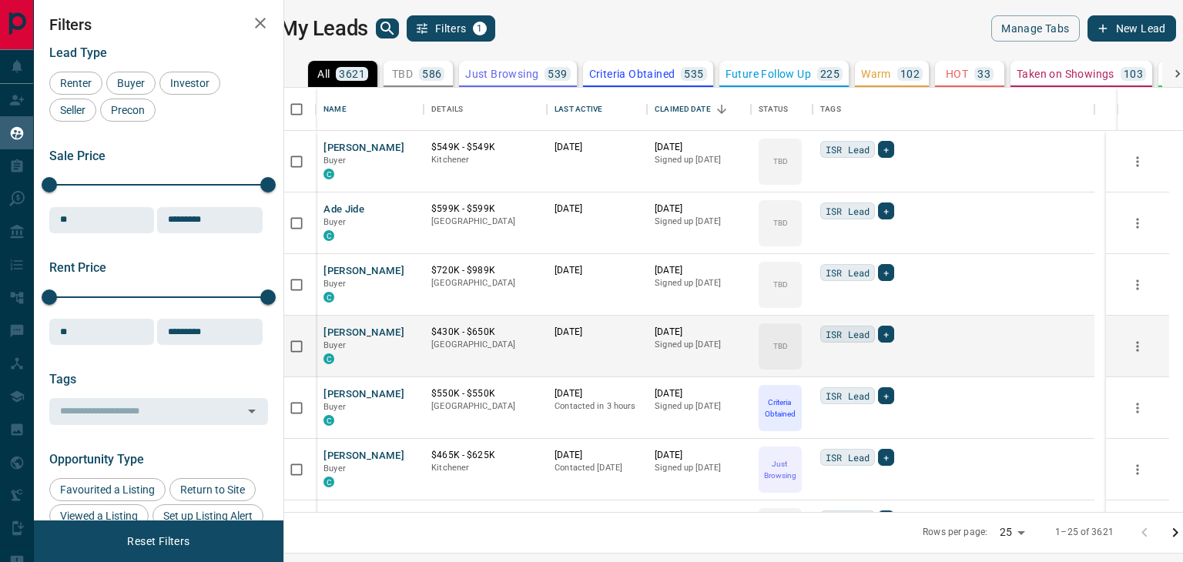 The image size is (1183, 562). What do you see at coordinates (76, 83) in the screenshot?
I see `div: Renter` at bounding box center [76, 83].